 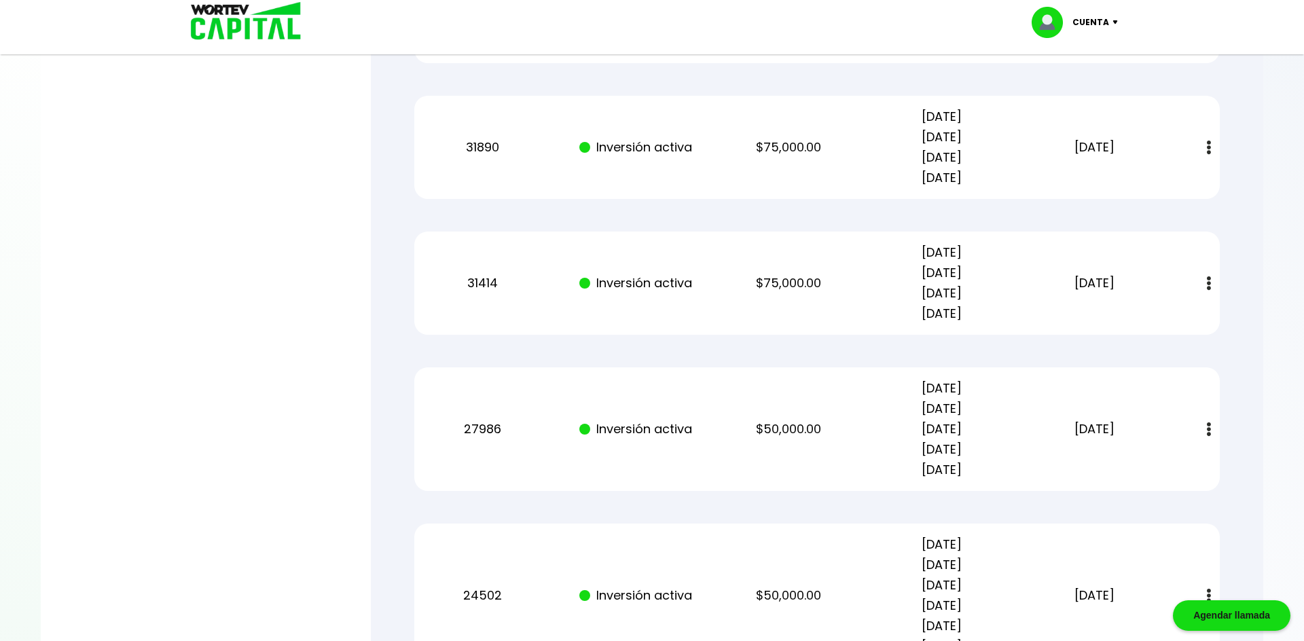 What do you see at coordinates (483, 596) in the screenshot?
I see `p: 24502` at bounding box center [483, 596].